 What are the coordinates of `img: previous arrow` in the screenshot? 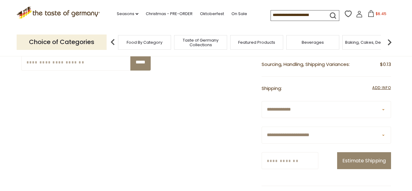 It's located at (113, 42).